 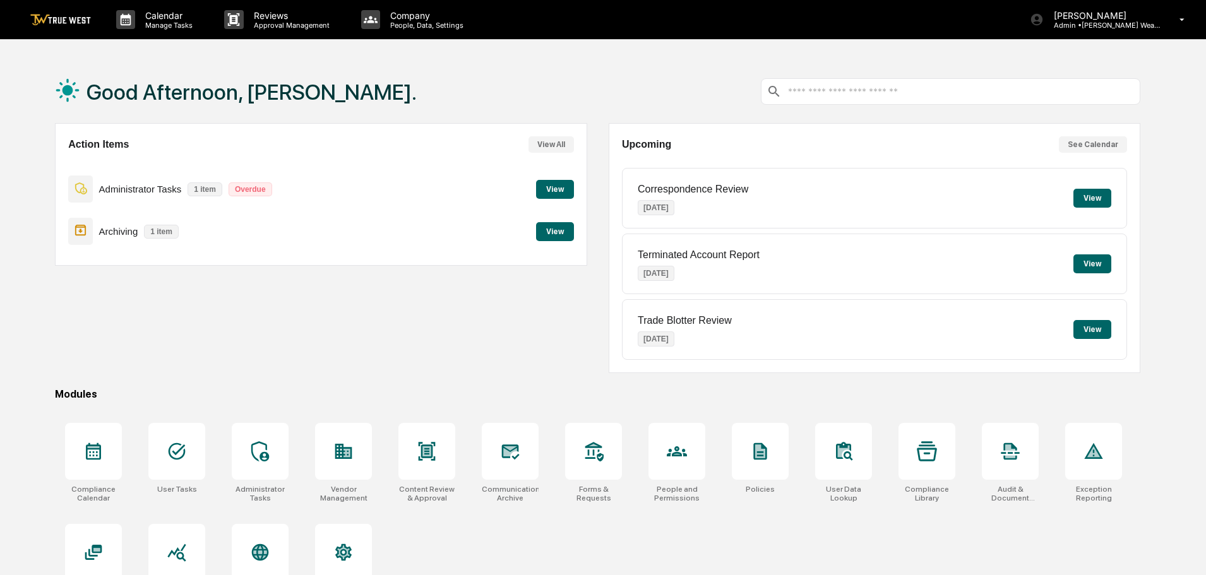 I want to click on div: Administrator Tasks, so click(x=260, y=494).